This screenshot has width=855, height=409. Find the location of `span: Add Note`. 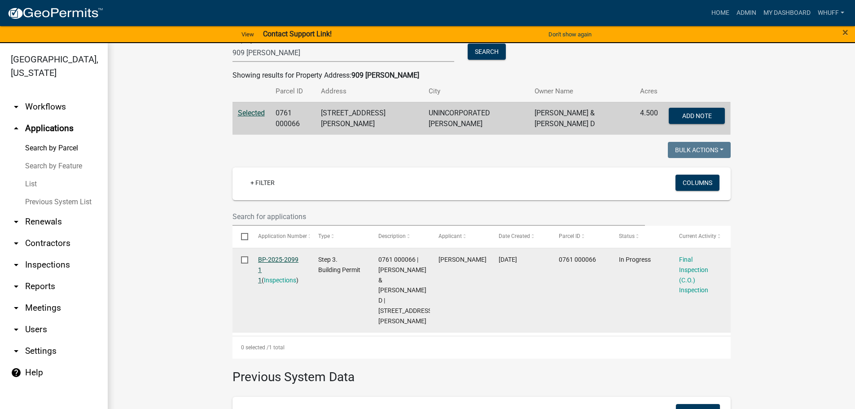

span: Add Note is located at coordinates (697, 115).